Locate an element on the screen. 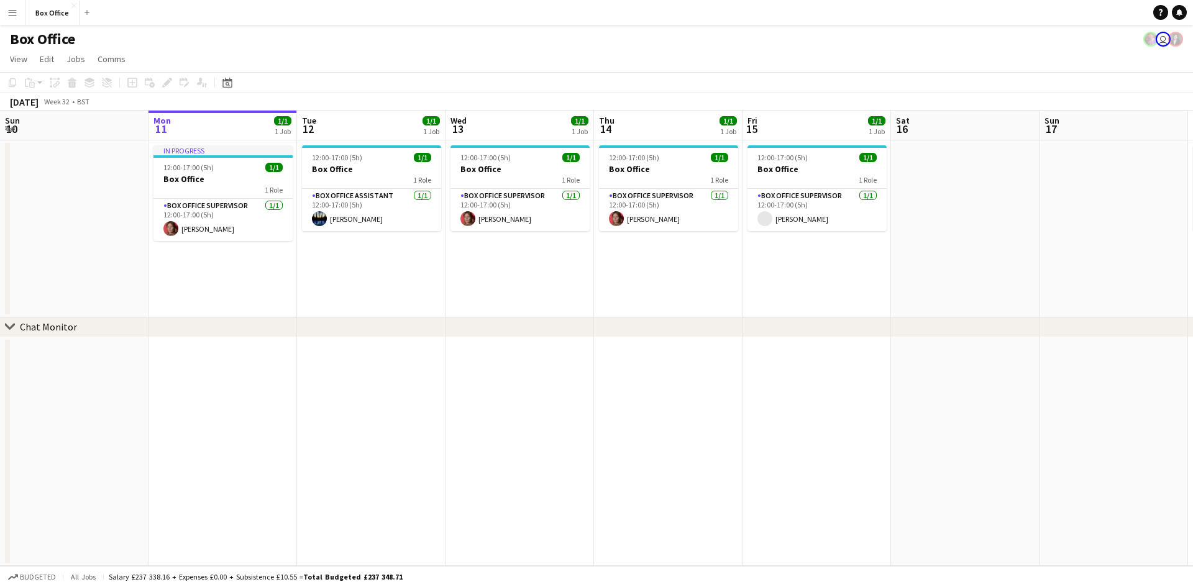 This screenshot has width=1193, height=587. span: Fri is located at coordinates (752, 121).